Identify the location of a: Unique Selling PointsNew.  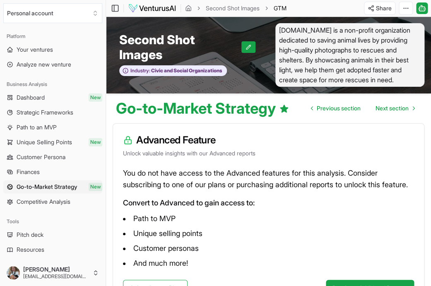
(53, 142).